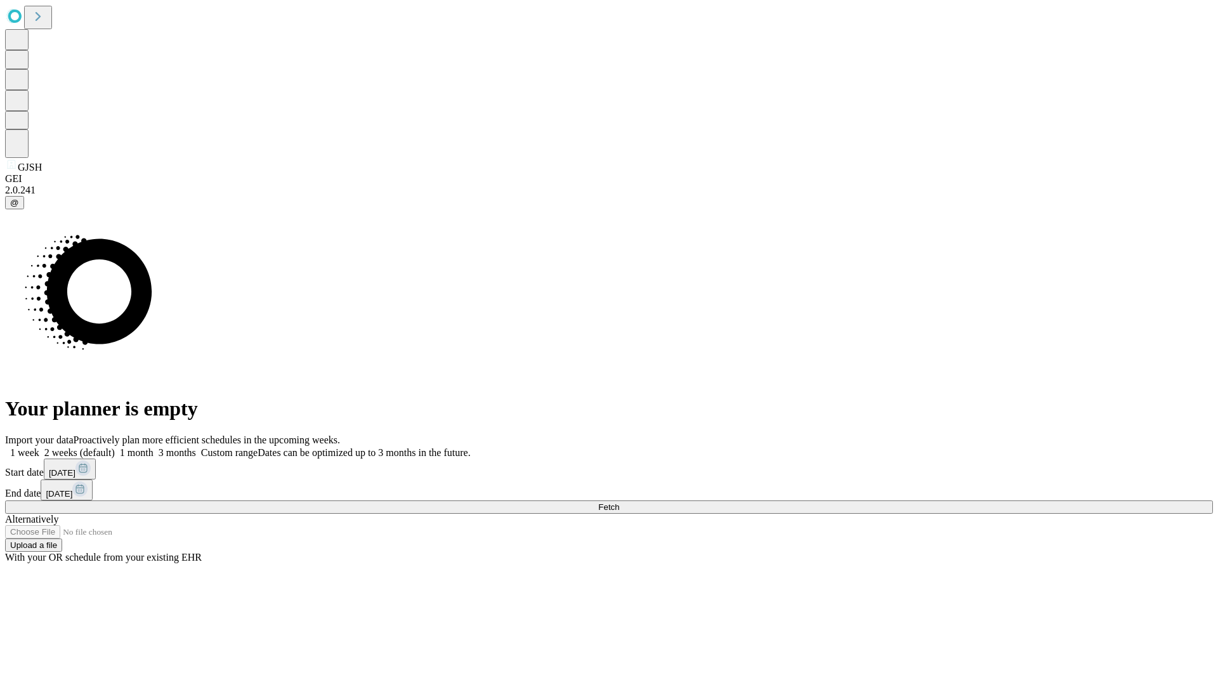  Describe the element at coordinates (609, 469) in the screenshot. I see `div: Start date` at that location.